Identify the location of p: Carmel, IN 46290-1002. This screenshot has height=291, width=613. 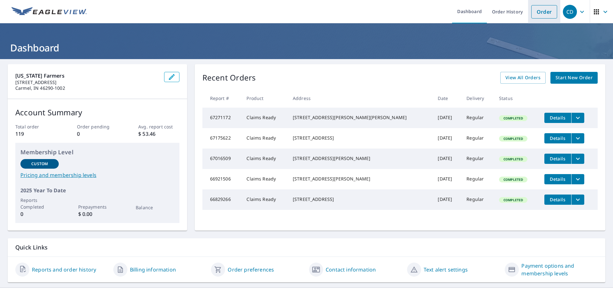
(87, 88).